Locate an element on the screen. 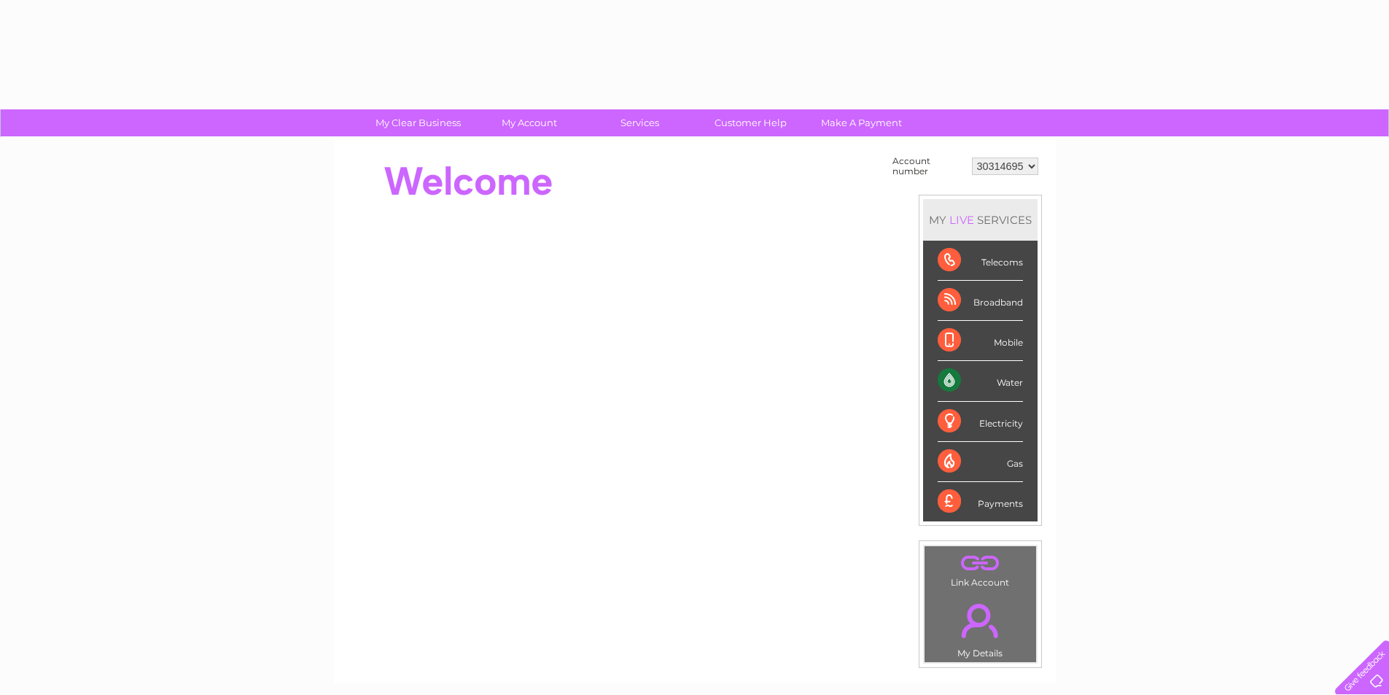 Image resolution: width=1389 pixels, height=695 pixels. div: Broadband is located at coordinates (980, 300).